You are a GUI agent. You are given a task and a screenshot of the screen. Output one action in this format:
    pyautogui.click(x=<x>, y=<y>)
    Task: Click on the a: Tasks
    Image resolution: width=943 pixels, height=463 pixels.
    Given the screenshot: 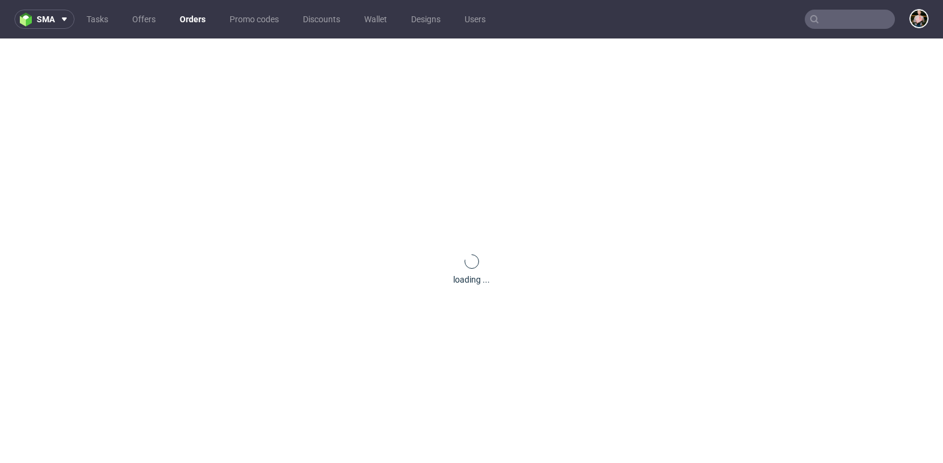 What is the action you would take?
    pyautogui.click(x=97, y=19)
    